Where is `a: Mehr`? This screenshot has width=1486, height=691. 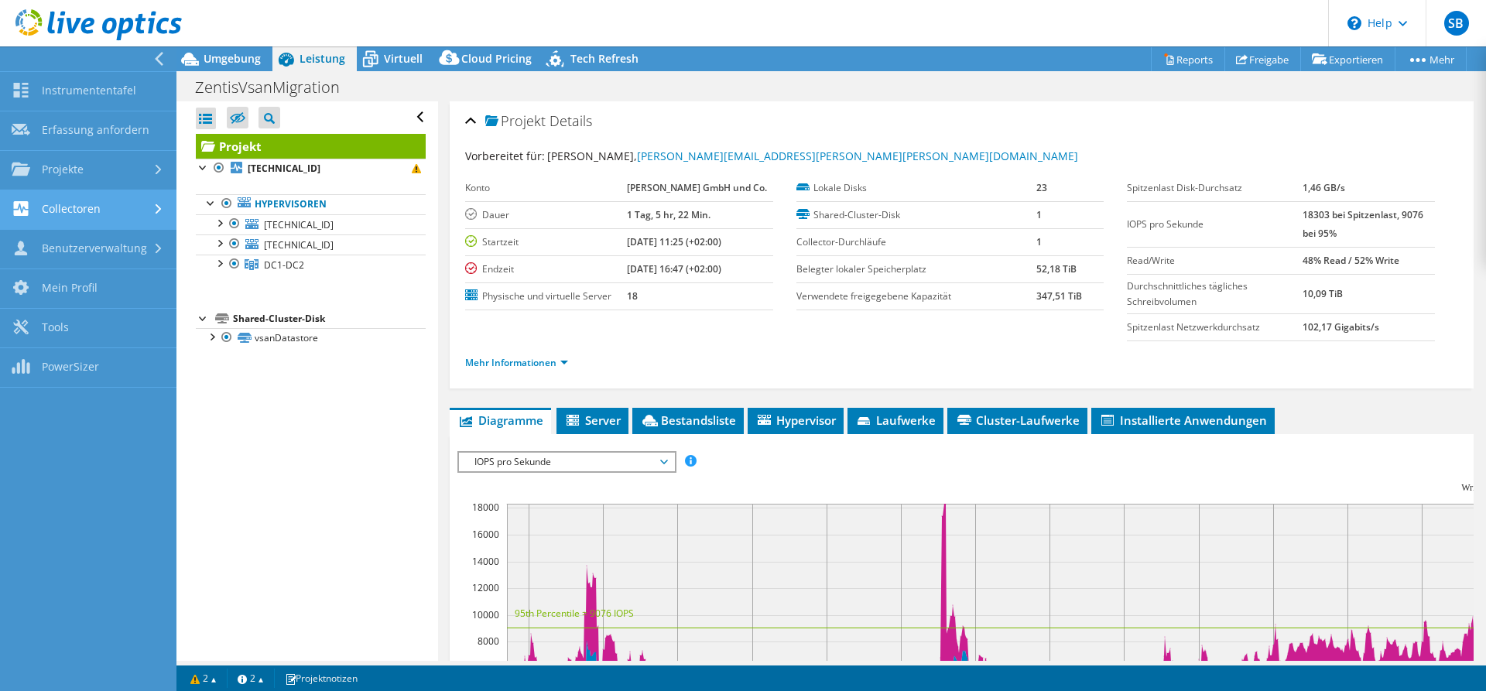 a: Mehr is located at coordinates (1431, 59).